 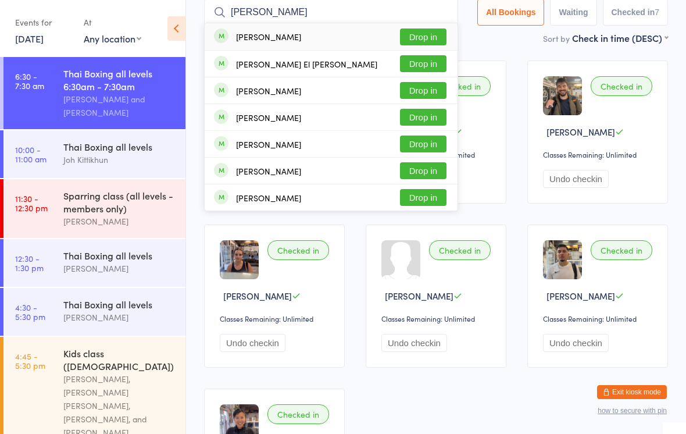 I want to click on label: Sort by, so click(x=556, y=38).